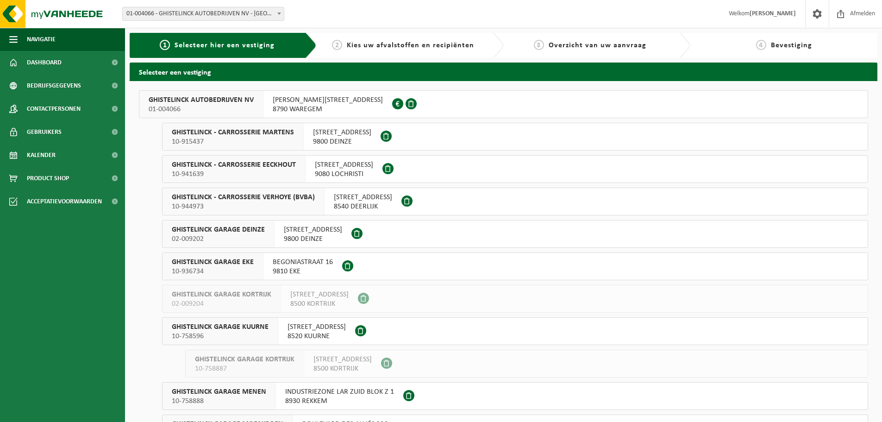  I want to click on span: Dashboard, so click(44, 62).